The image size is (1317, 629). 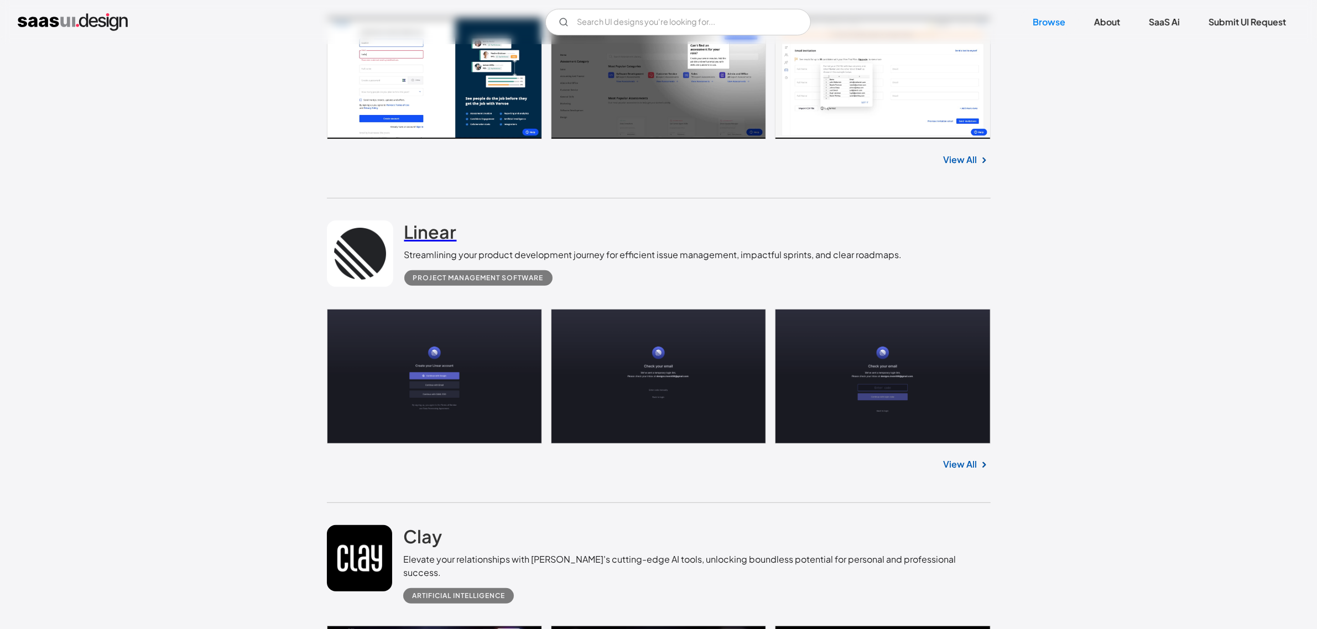 I want to click on a: Linear, so click(x=430, y=235).